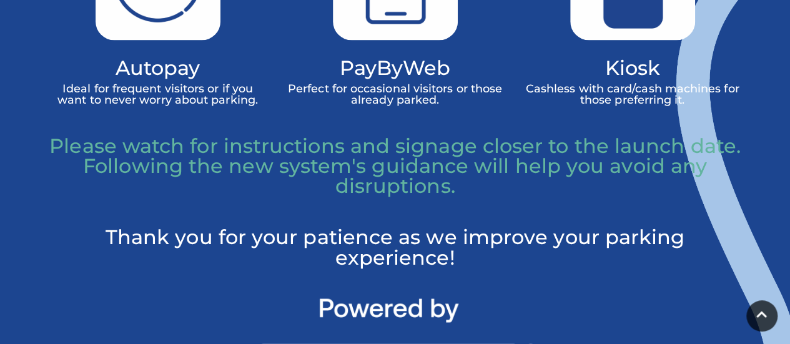 The height and width of the screenshot is (344, 790). Describe the element at coordinates (633, 94) in the screenshot. I see `p: Cashless with card/cash machines for those preferring it.` at that location.